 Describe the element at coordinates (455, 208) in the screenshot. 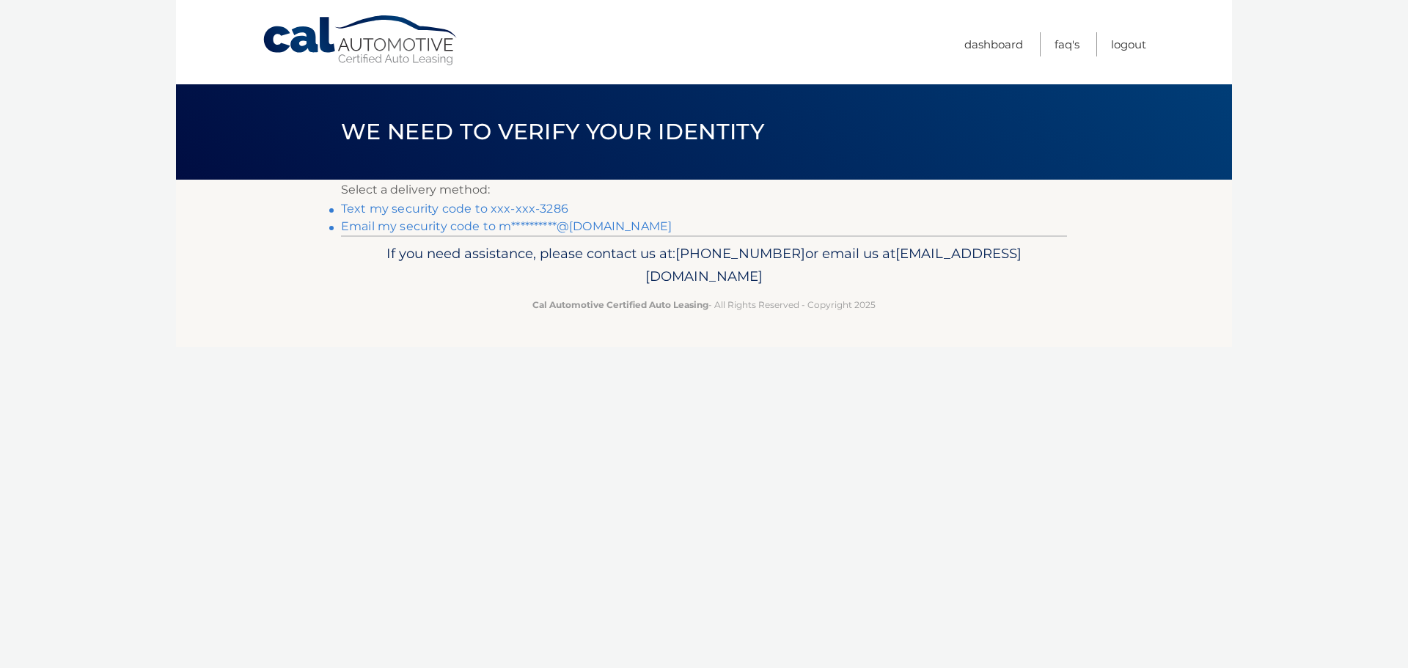

I see `a: Text my security code to xxx-xxx-3286` at that location.